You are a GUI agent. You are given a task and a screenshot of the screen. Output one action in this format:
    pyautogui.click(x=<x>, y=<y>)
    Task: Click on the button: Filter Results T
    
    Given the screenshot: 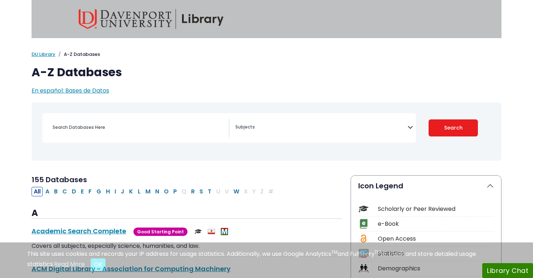 What is the action you would take?
    pyautogui.click(x=210, y=192)
    